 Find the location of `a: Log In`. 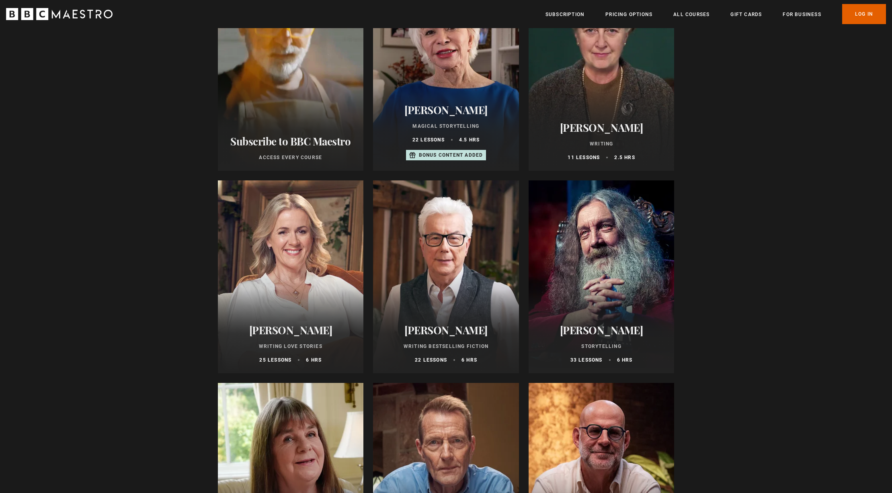

a: Log In is located at coordinates (864, 14).